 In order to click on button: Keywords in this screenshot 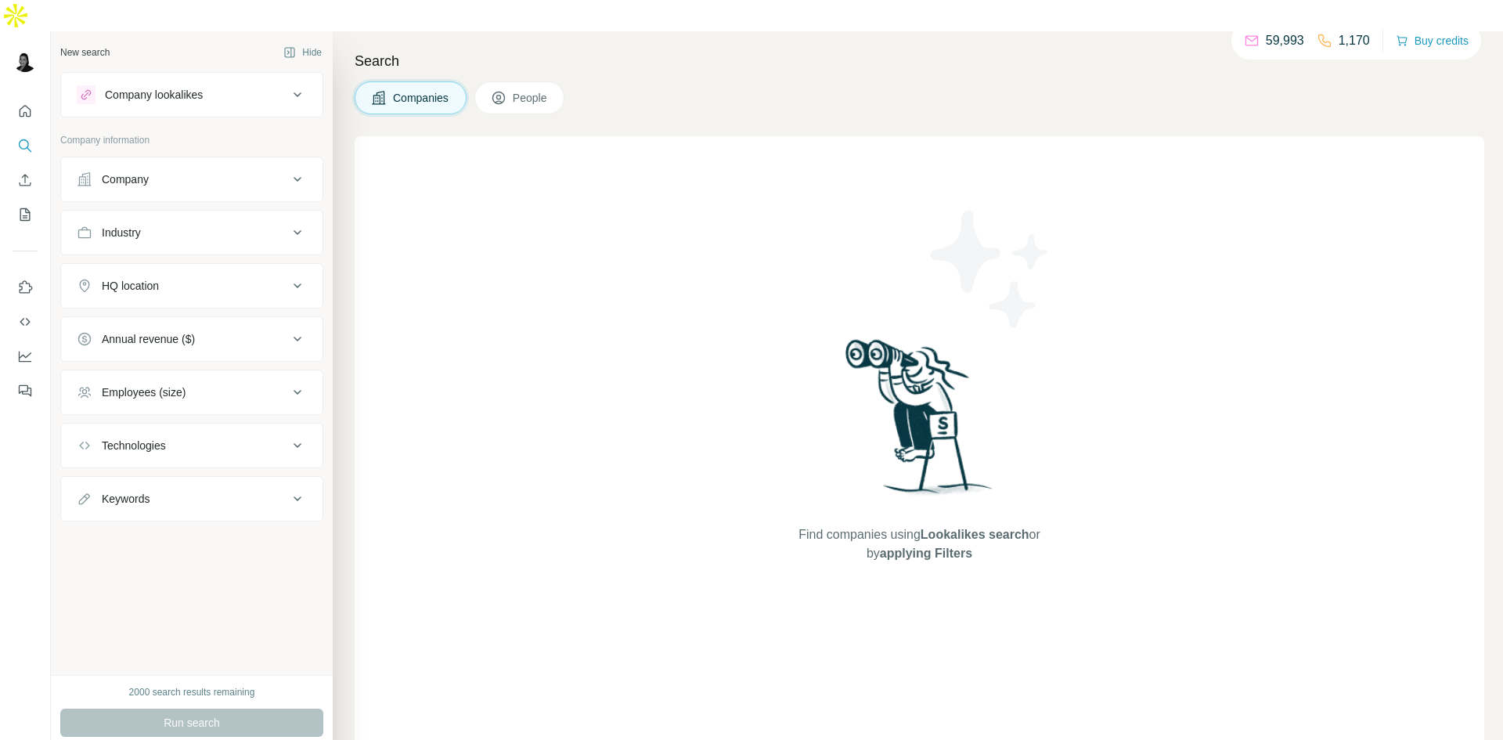, I will do `click(192, 499)`.